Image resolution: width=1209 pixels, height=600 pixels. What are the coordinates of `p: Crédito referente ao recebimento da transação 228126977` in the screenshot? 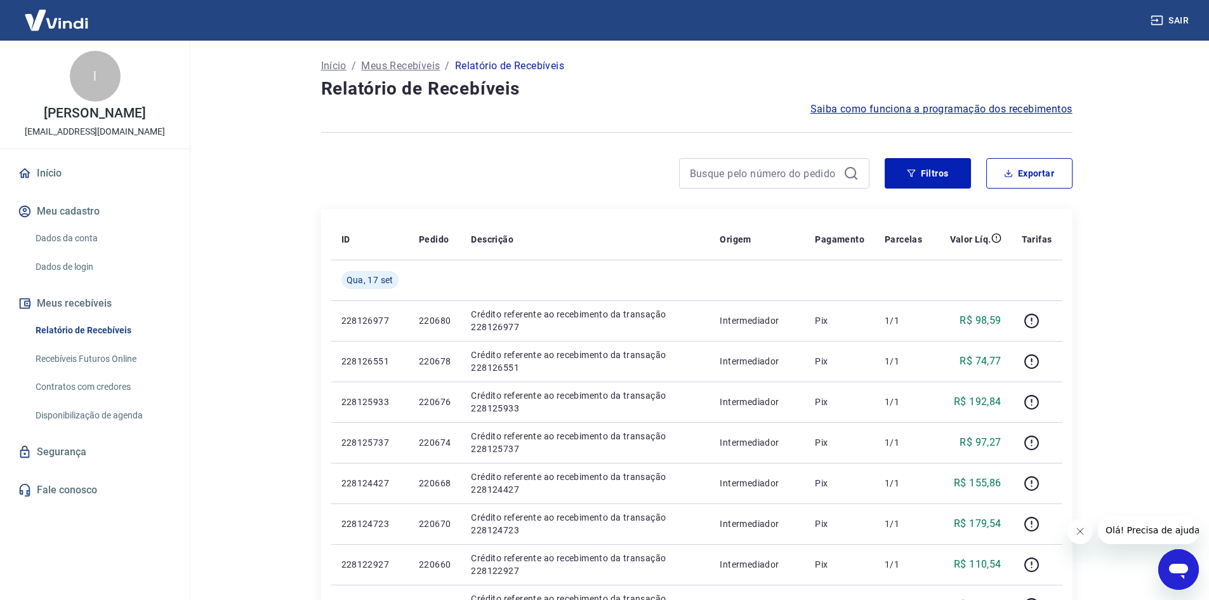 It's located at (585, 320).